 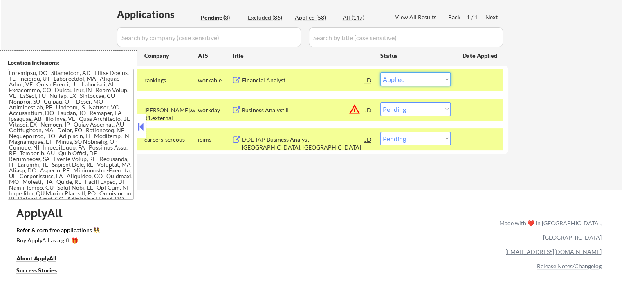 What do you see at coordinates (215, 110) in the screenshot?
I see `div: workday` at bounding box center [215, 110].